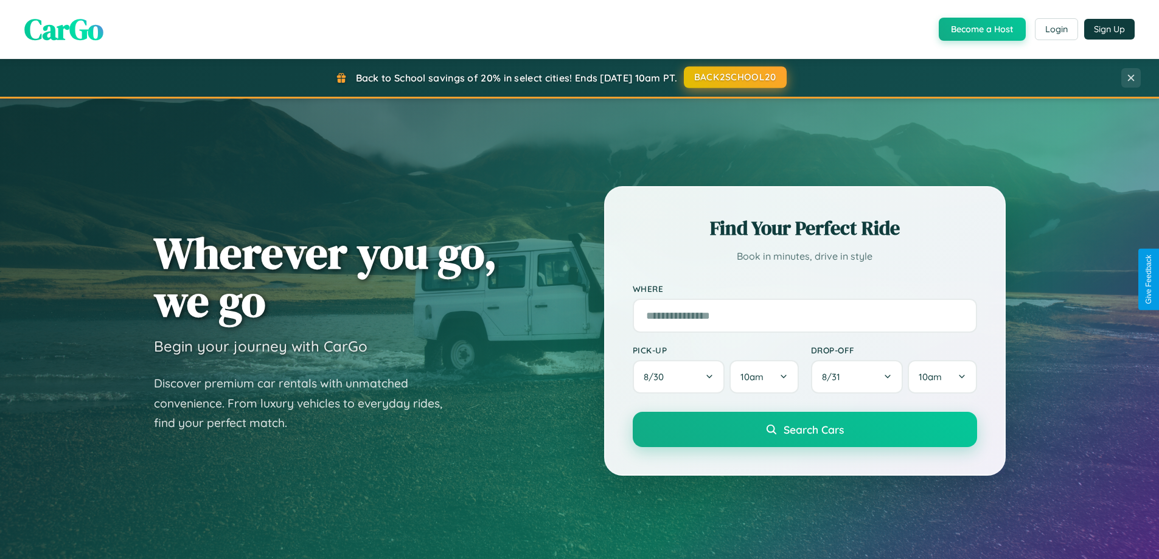 This screenshot has width=1159, height=559. I want to click on h2: Find Your Perfect Ride, so click(805, 228).